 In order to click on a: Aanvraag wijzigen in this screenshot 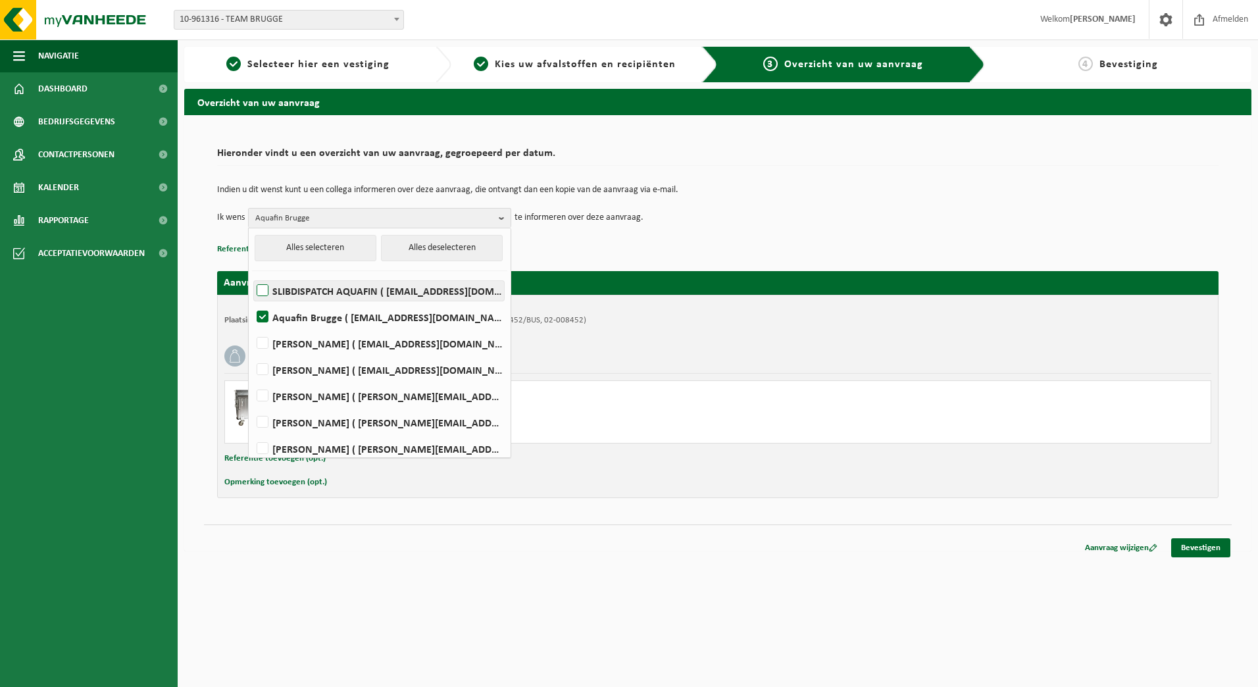, I will do `click(1122, 548)`.